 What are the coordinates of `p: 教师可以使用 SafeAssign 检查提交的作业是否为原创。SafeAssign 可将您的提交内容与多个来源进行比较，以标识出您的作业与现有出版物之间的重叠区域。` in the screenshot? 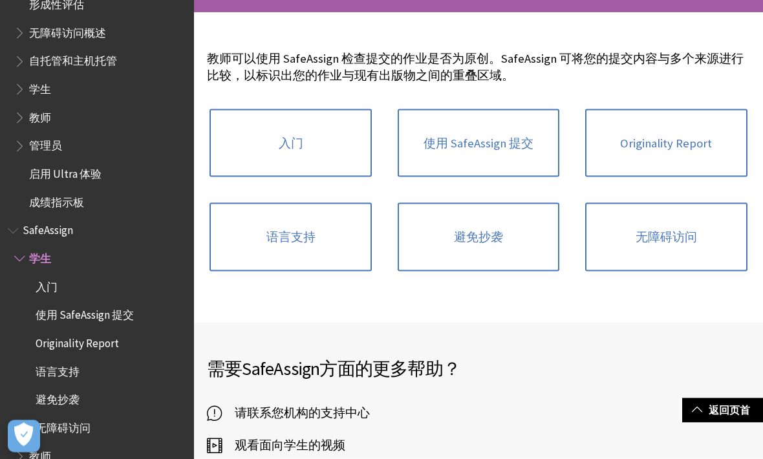 It's located at (479, 67).